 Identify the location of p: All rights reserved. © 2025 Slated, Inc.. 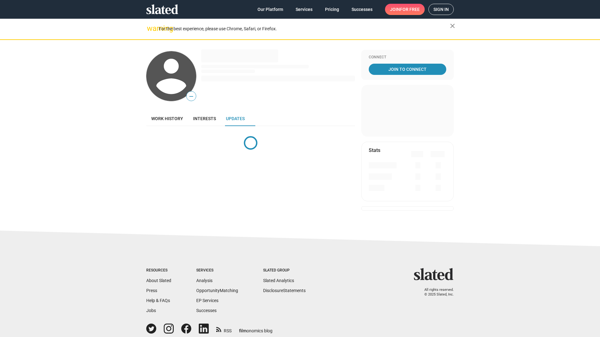
(436, 292).